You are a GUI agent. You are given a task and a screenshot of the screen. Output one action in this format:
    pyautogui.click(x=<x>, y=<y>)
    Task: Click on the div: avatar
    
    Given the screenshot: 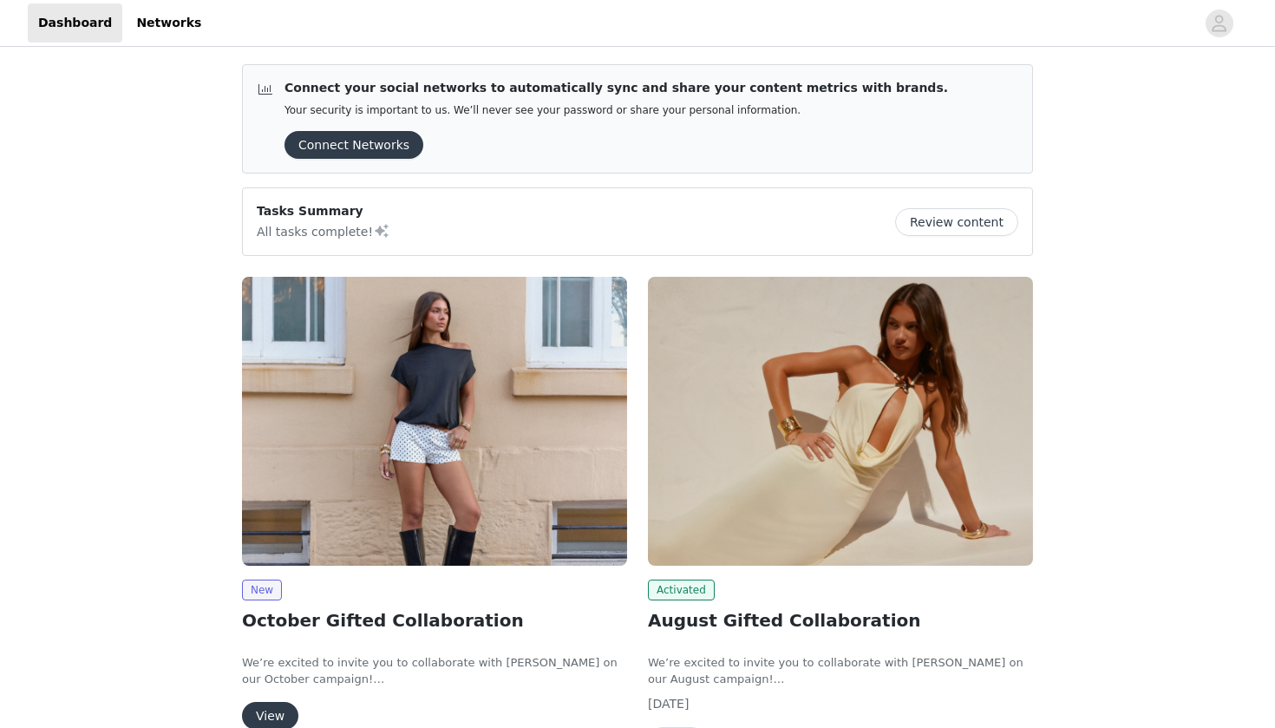 What is the action you would take?
    pyautogui.click(x=1218, y=23)
    